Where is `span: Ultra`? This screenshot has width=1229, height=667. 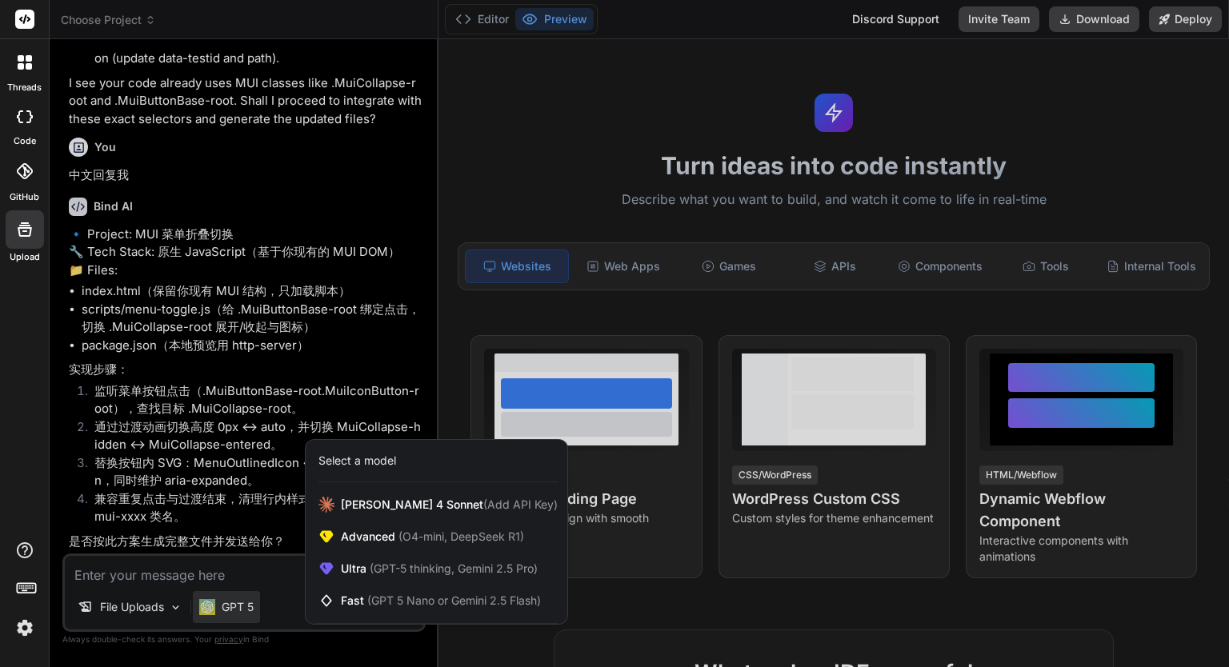
span: Ultra is located at coordinates (439, 569).